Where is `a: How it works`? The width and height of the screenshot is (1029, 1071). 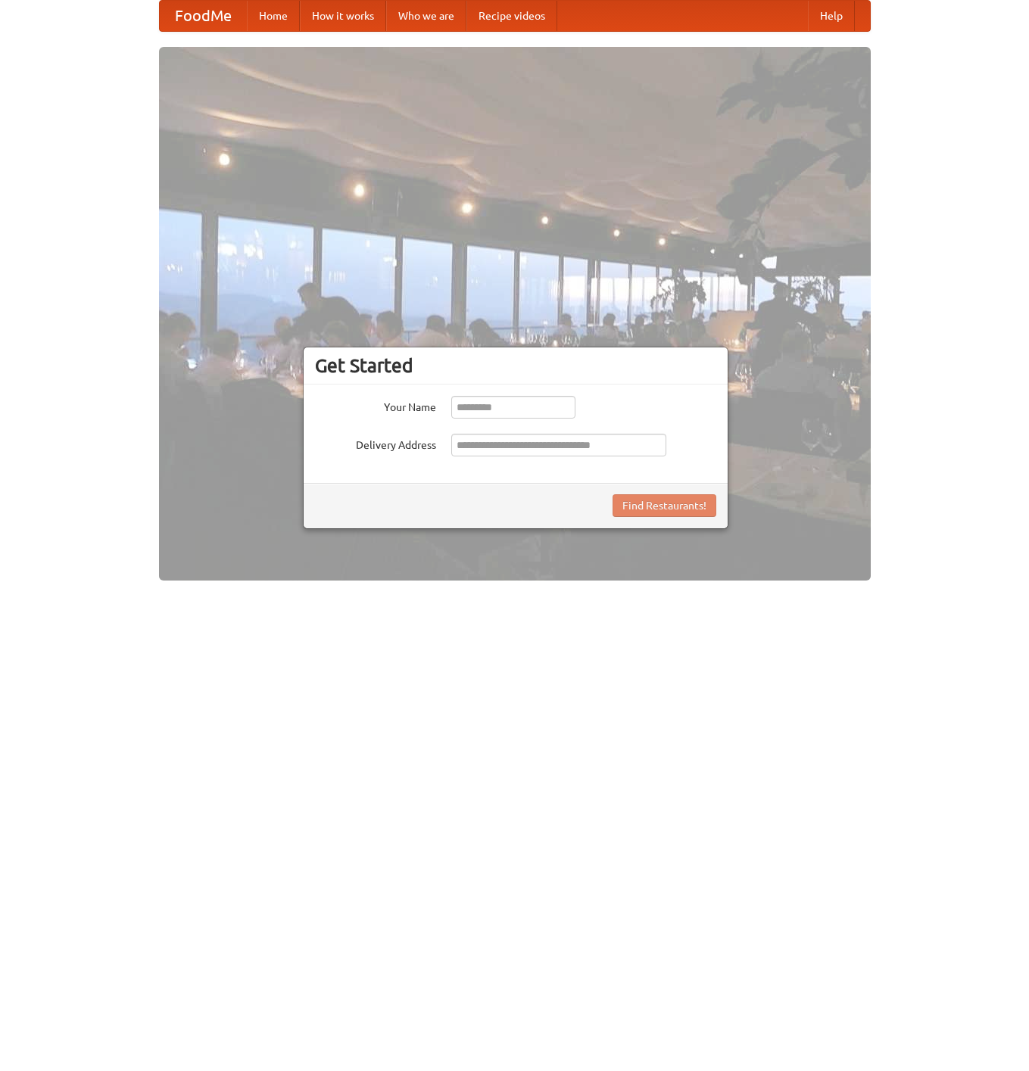
a: How it works is located at coordinates (343, 16).